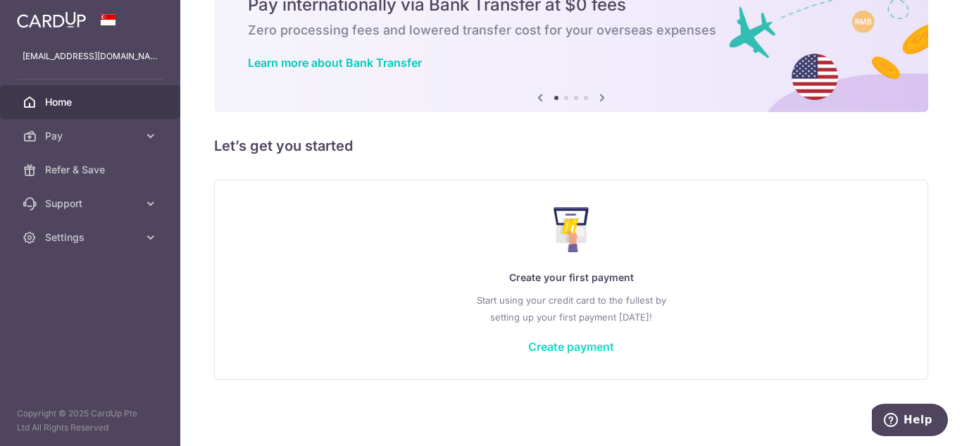 The width and height of the screenshot is (962, 446). I want to click on p: Create your first payment, so click(571, 277).